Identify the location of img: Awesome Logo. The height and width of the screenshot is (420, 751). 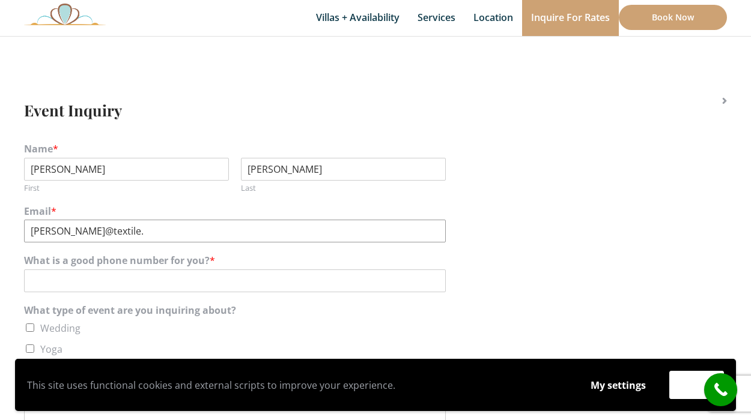
(65, 14).